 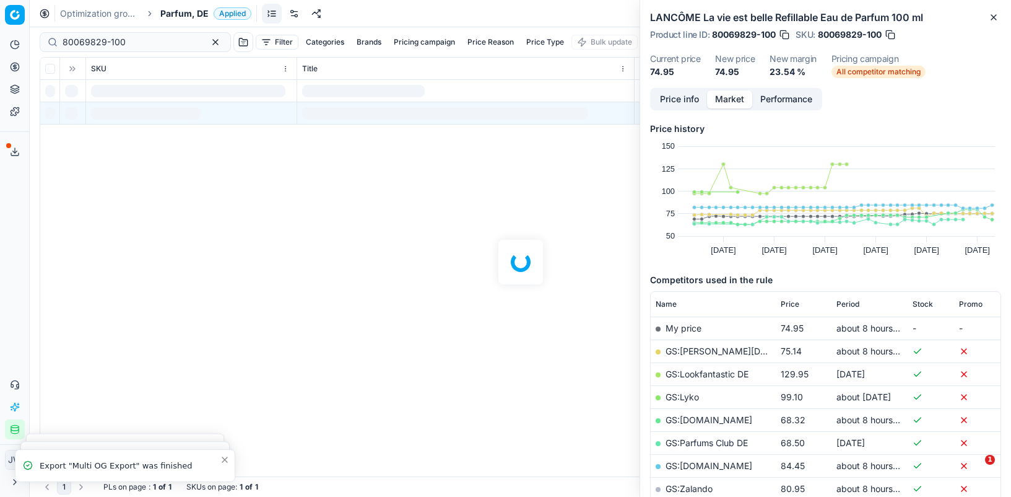 What do you see at coordinates (792, 328) in the screenshot?
I see `span: 74.95` at bounding box center [792, 328].